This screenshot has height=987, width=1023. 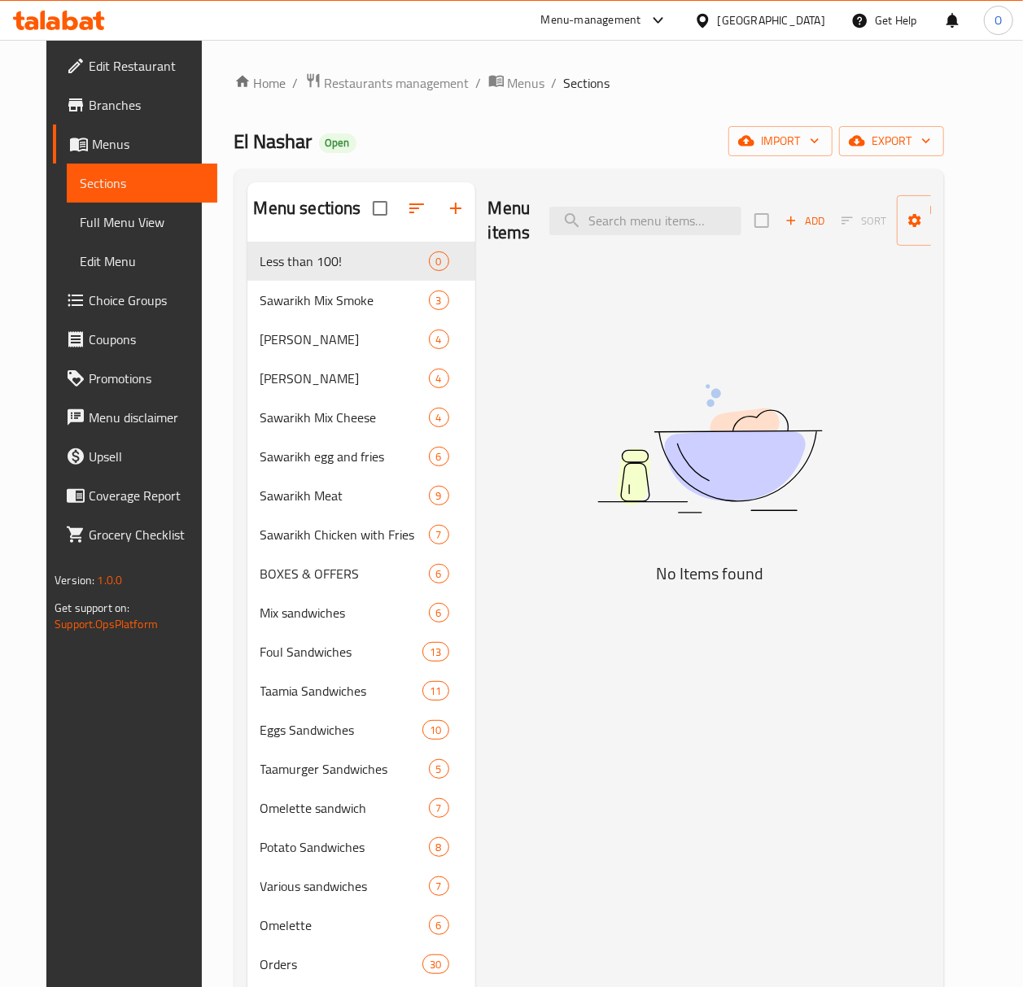 What do you see at coordinates (435, 691) in the screenshot?
I see `span: 11` at bounding box center [435, 691].